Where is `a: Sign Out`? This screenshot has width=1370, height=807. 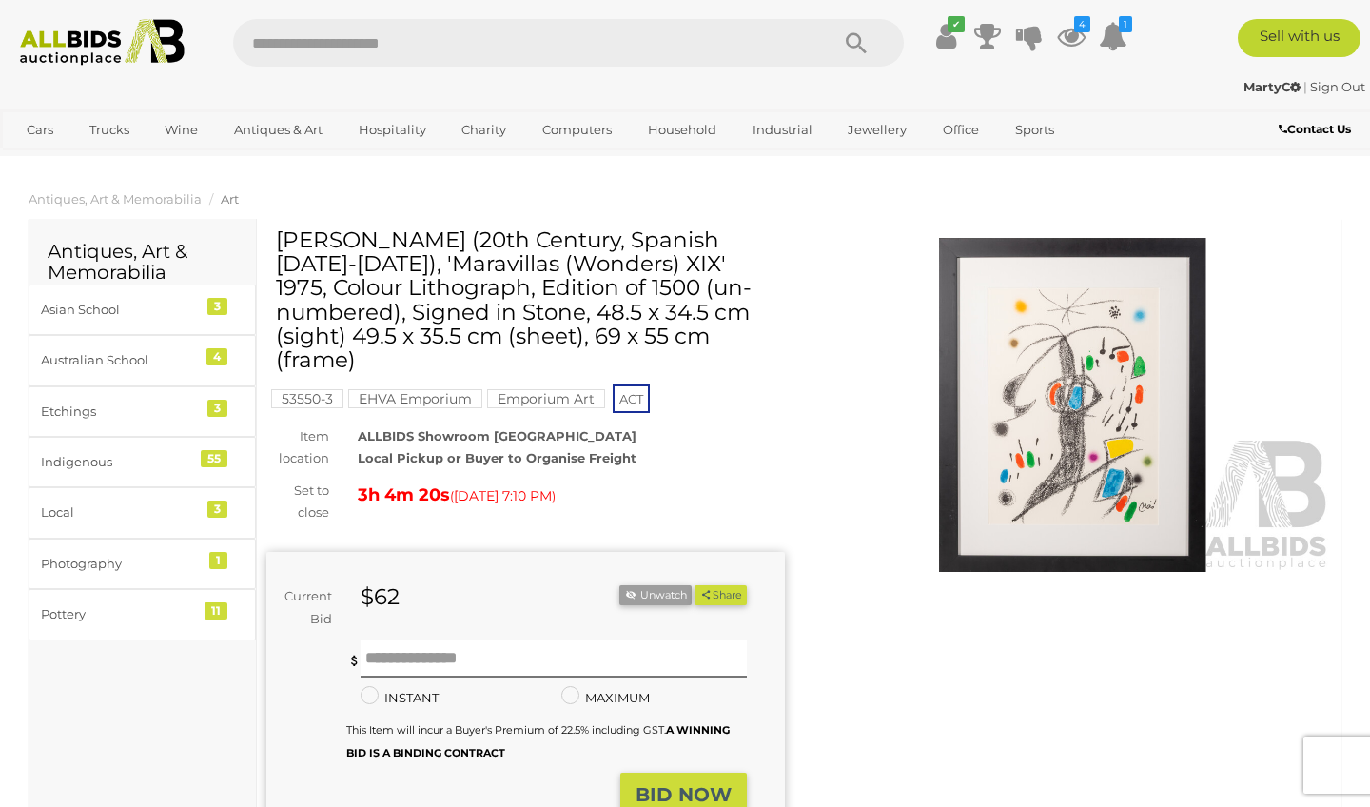 a: Sign Out is located at coordinates (1337, 87).